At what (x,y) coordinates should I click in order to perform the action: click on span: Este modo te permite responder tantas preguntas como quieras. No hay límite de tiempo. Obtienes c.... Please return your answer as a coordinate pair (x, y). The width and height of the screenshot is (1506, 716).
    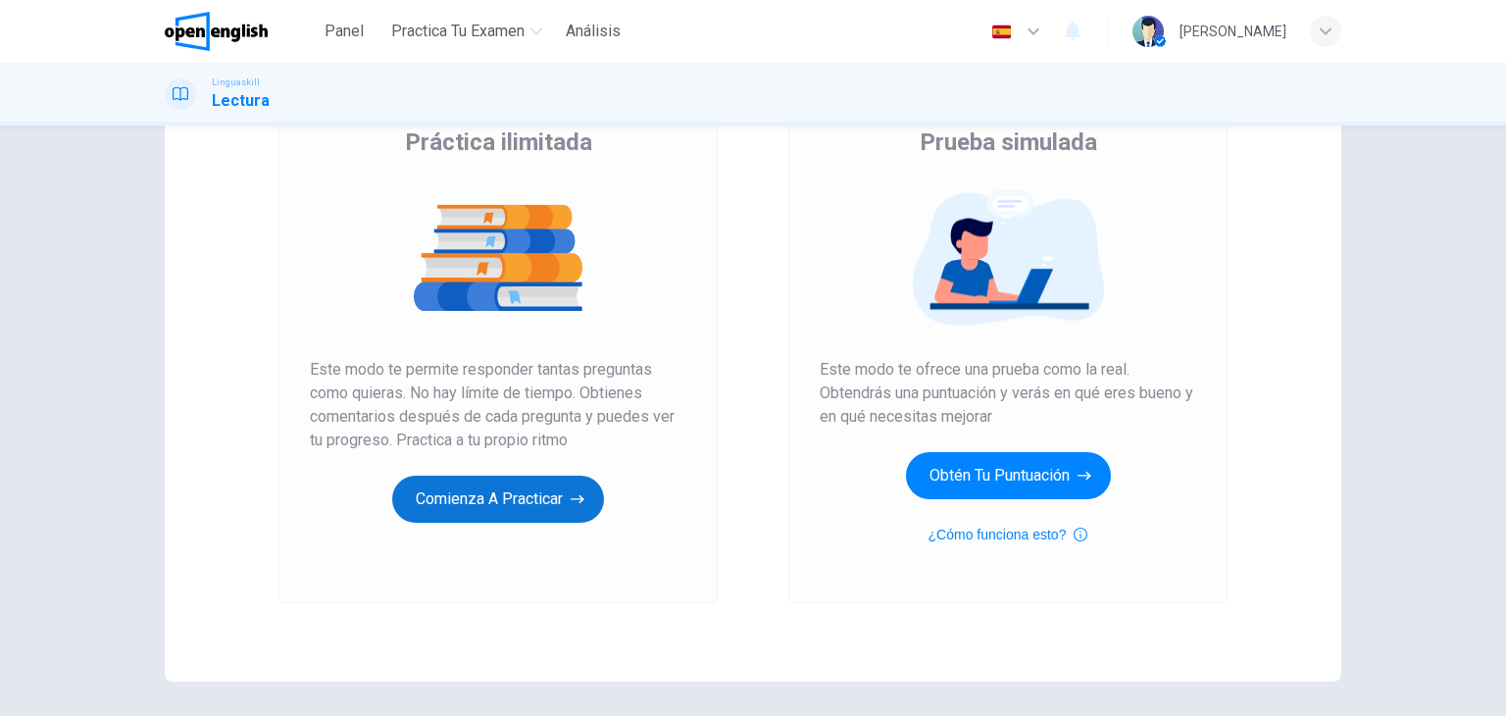
    Looking at the image, I should click on (498, 405).